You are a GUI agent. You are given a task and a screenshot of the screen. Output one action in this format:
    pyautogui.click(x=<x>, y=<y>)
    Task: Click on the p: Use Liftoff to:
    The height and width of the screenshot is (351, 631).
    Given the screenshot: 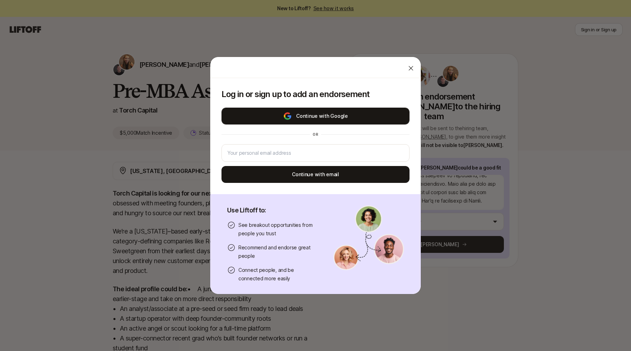 What is the action you would take?
    pyautogui.click(x=272, y=211)
    